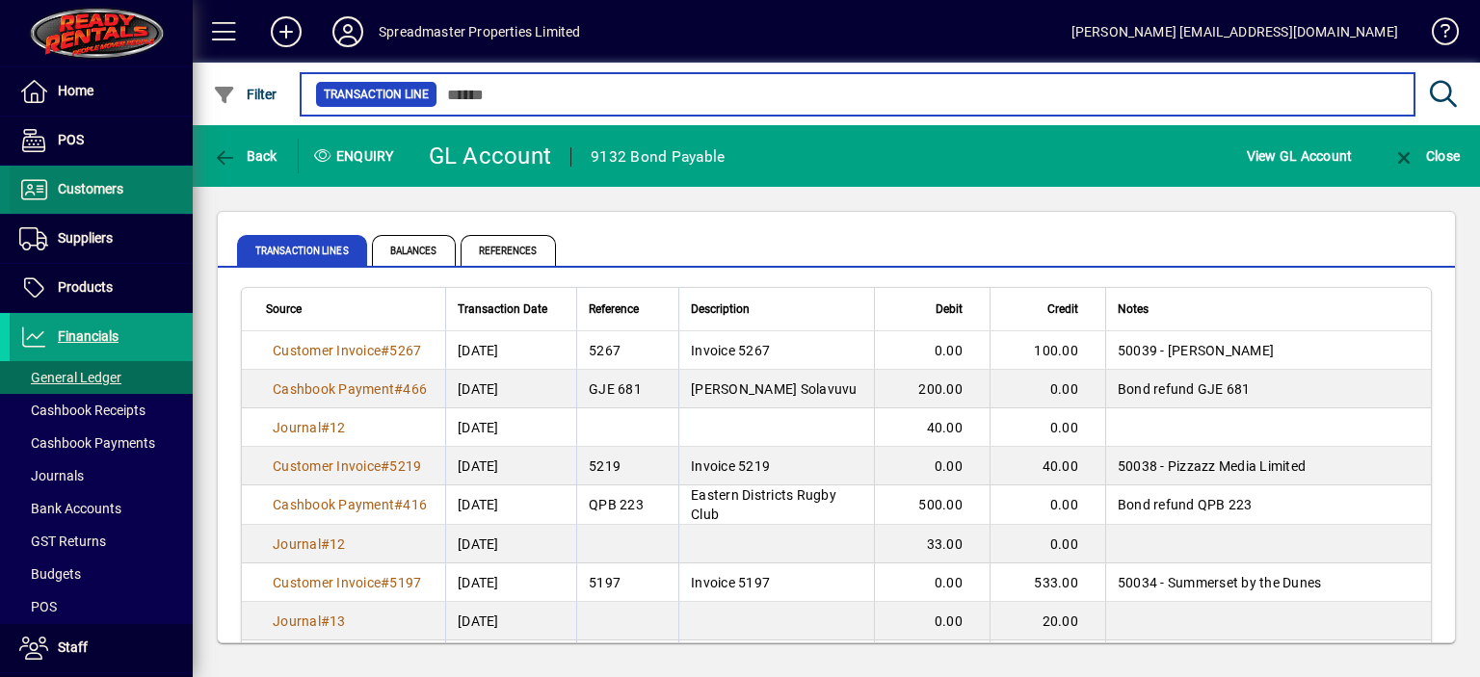 This screenshot has width=1480, height=677. Describe the element at coordinates (101, 443) in the screenshot. I see `a: Cashbook Payments` at that location.